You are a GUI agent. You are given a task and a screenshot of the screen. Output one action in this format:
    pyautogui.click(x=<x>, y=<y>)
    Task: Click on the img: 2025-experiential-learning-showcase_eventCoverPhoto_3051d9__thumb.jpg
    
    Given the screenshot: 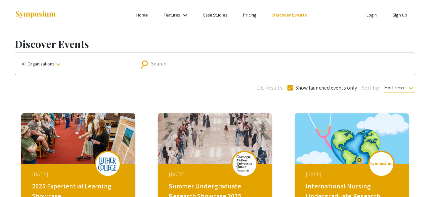 What is the action you would take?
    pyautogui.click(x=78, y=139)
    